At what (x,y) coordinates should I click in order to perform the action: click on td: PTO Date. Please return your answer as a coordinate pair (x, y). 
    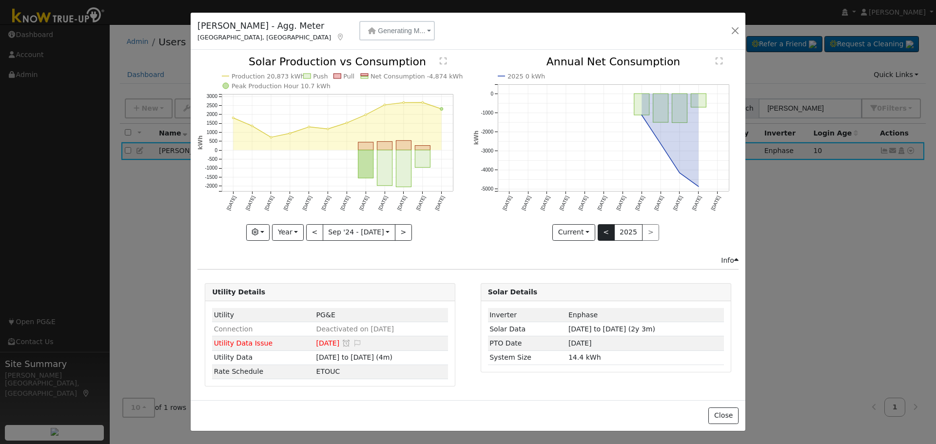
    Looking at the image, I should click on (527, 343).